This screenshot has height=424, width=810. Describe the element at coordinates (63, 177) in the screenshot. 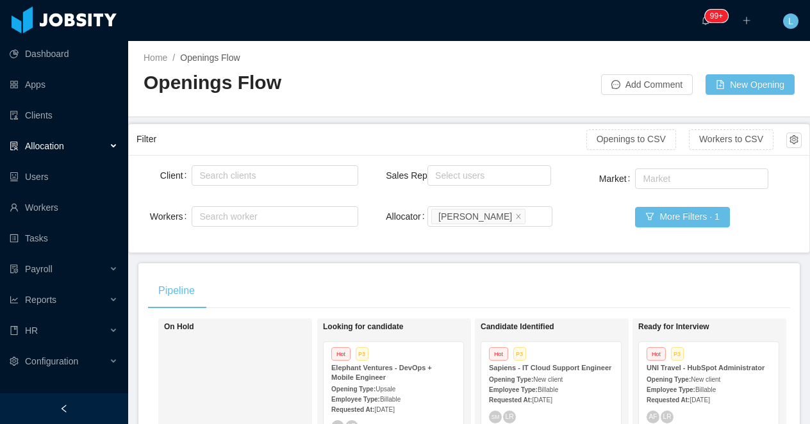

I see `a: icon: robotUsers` at that location.